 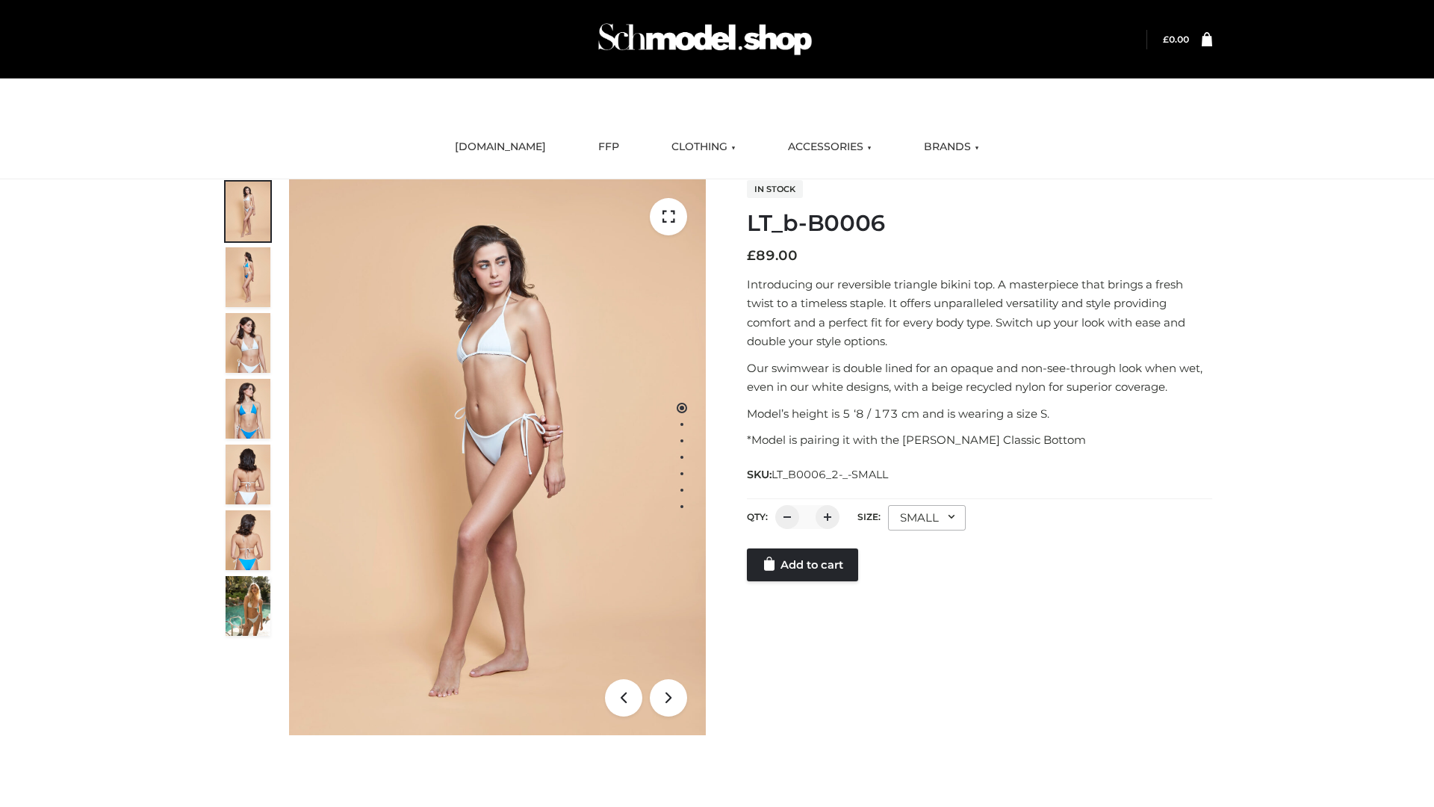 What do you see at coordinates (979, 414) in the screenshot?
I see `p: Model’s height is 5 ‘8 / 173 cm and is wearing a size S.` at bounding box center [979, 414].